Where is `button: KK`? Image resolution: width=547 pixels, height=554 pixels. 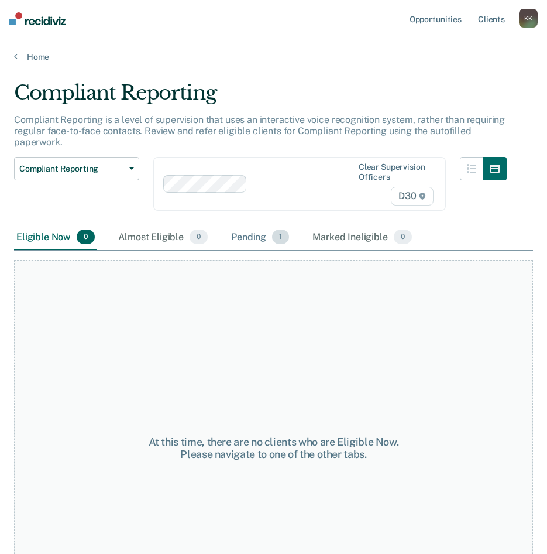
button: KK is located at coordinates (529, 18).